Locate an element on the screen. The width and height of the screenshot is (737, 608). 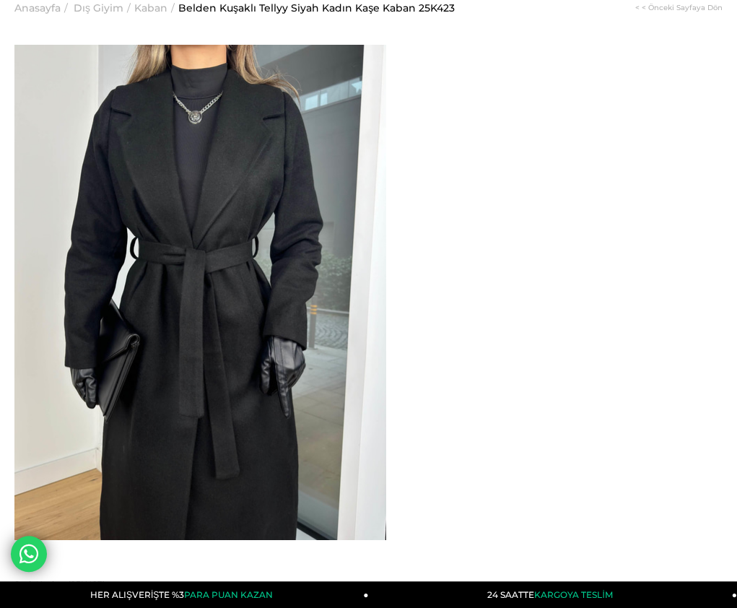
img: Tellyy kaban 25K423 is located at coordinates (200, 292).